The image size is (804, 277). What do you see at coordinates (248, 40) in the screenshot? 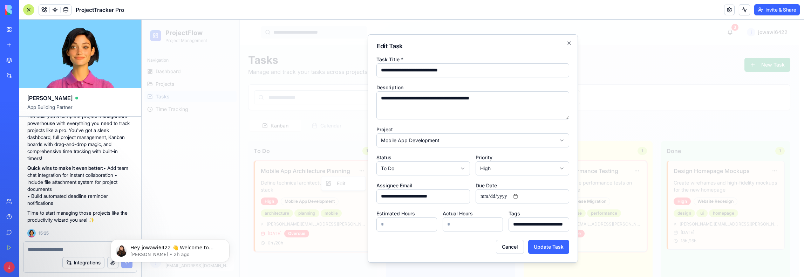
I see `label: Task Title *` at bounding box center [248, 40].